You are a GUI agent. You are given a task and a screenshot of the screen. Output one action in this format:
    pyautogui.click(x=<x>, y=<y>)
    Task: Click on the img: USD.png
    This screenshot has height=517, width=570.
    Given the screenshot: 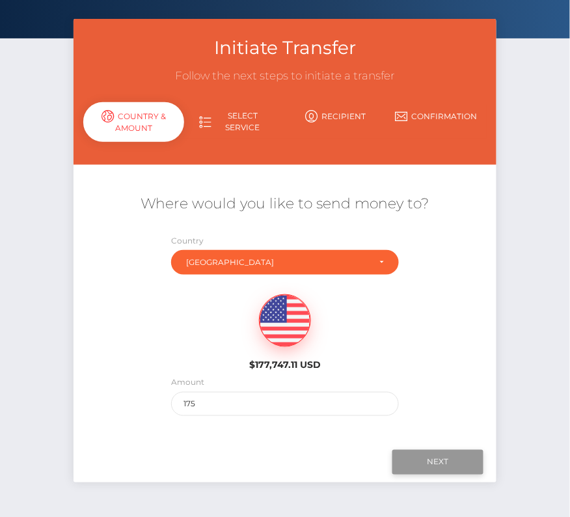 What is the action you would take?
    pyautogui.click(x=285, y=321)
    